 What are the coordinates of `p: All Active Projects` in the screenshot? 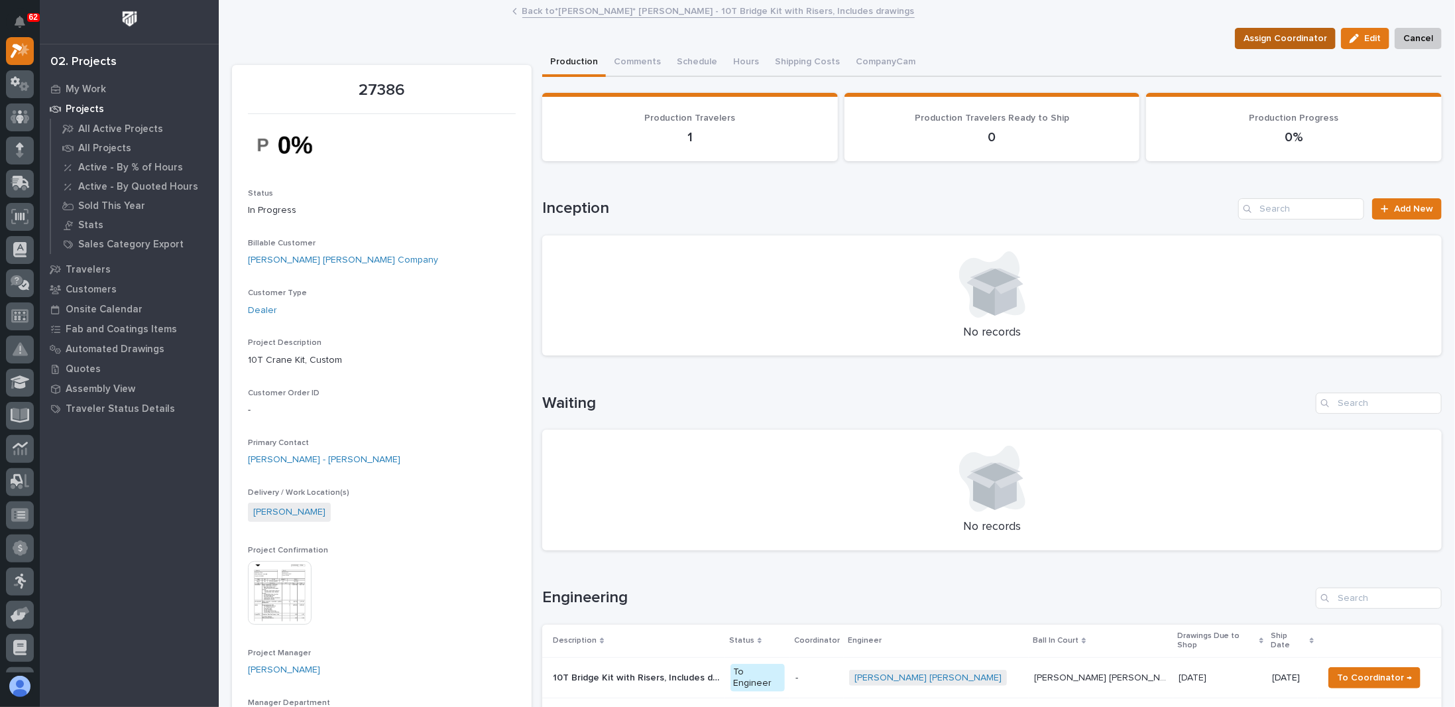 It's located at (121, 129).